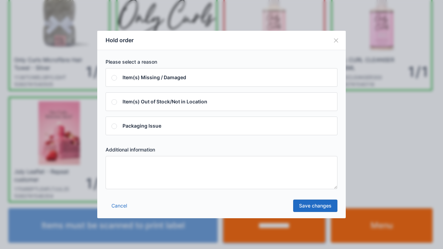 This screenshot has width=443, height=249. What do you see at coordinates (119, 40) in the screenshot?
I see `h5: Hold order` at bounding box center [119, 40].